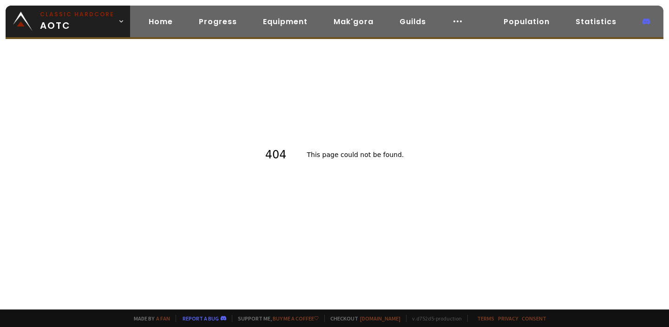  What do you see at coordinates (161, 21) in the screenshot?
I see `a: Home` at bounding box center [161, 21].